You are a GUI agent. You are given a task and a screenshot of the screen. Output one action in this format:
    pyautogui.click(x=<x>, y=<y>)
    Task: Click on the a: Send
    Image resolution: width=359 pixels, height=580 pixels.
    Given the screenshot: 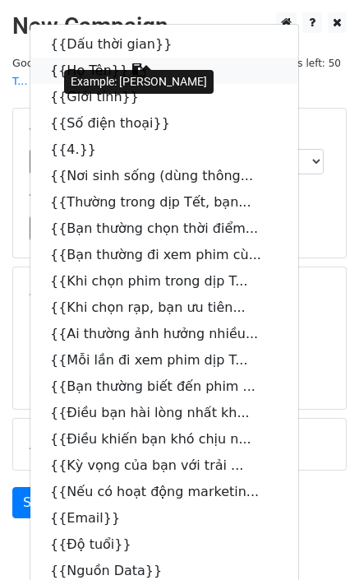 What is the action you would take?
    pyautogui.click(x=39, y=503)
    